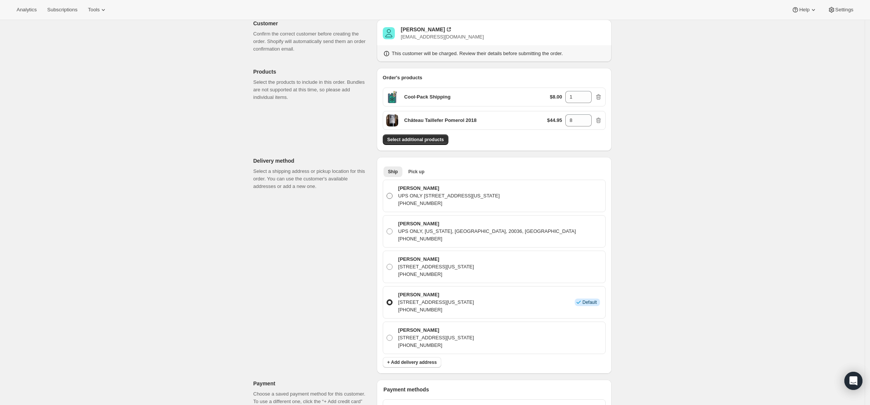 The height and width of the screenshot is (405, 870). Describe the element at coordinates (26, 10) in the screenshot. I see `button: Analytics` at that location.